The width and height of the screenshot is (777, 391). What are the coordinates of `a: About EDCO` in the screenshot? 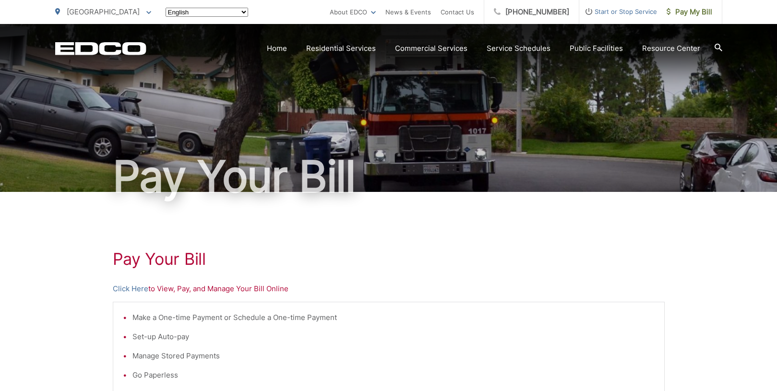 It's located at (353, 12).